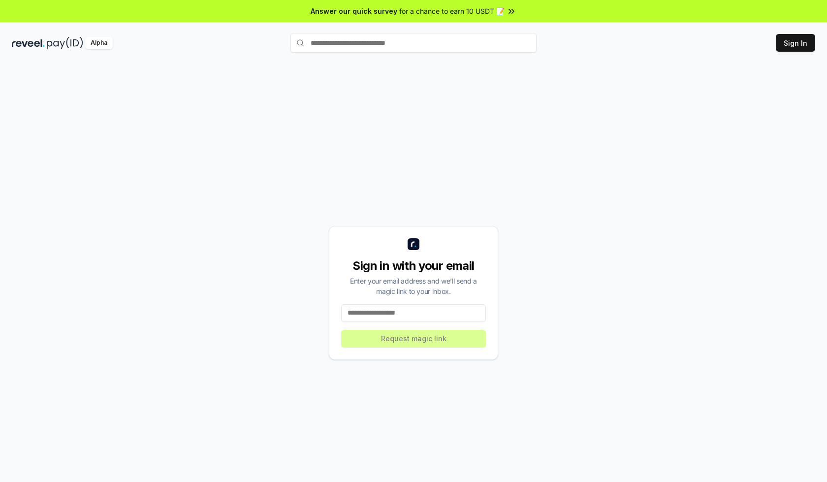 The width and height of the screenshot is (827, 482). What do you see at coordinates (795, 43) in the screenshot?
I see `button: Sign In` at bounding box center [795, 43].